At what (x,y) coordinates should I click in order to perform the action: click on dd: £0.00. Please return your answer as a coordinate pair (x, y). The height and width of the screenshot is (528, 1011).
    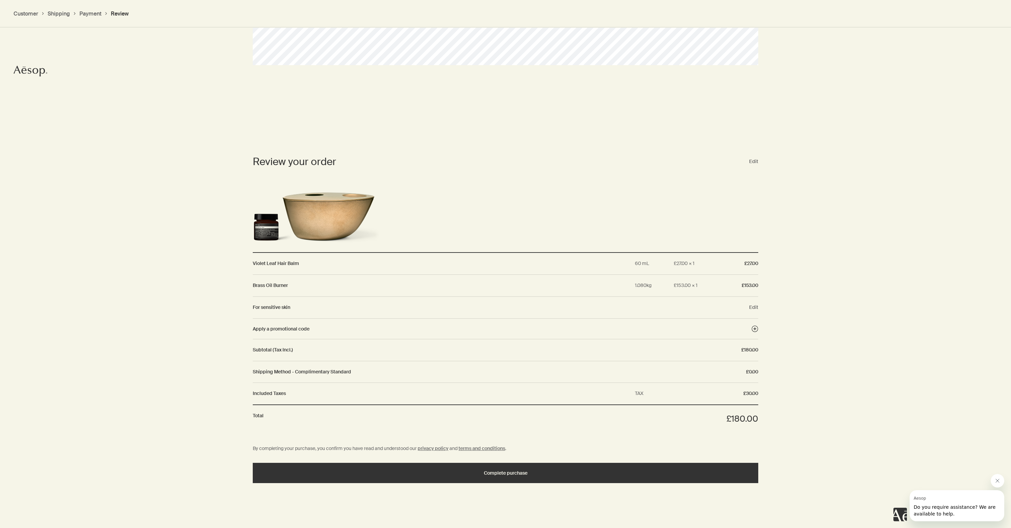
    Looking at the image, I should click on (749, 372).